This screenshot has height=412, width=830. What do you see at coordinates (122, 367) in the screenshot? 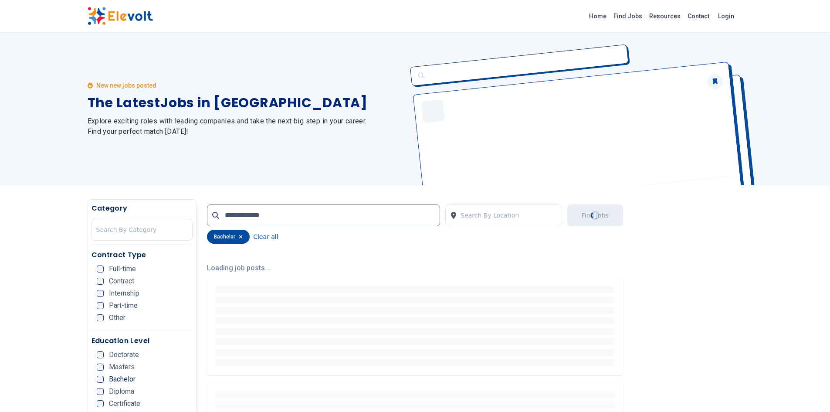
I see `span: Masters` at bounding box center [122, 367].